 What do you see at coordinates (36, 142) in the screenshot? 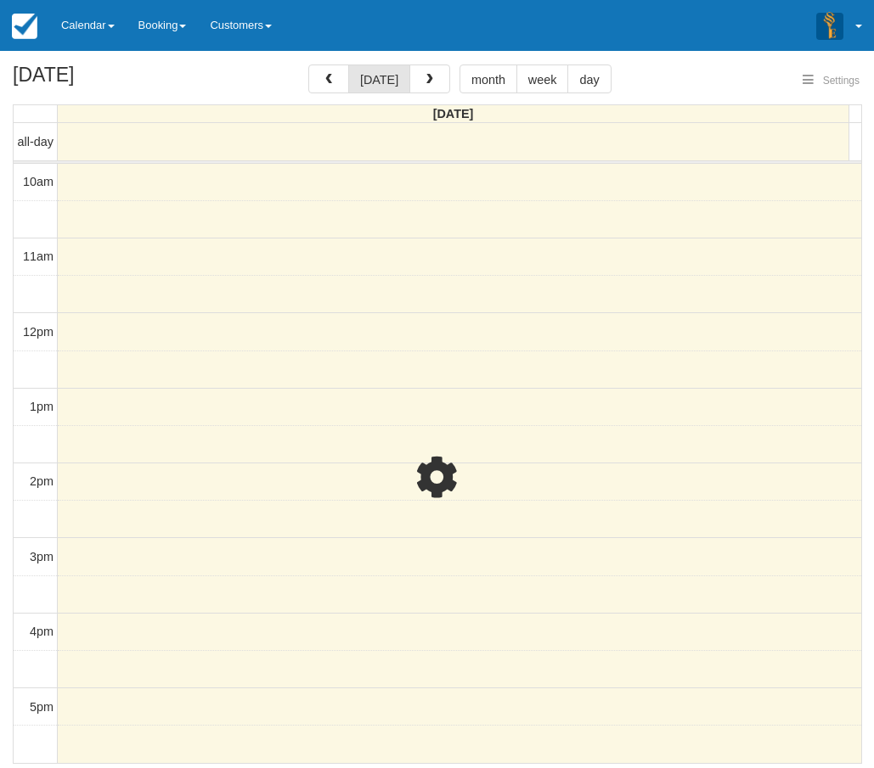
I see `span: all-day` at bounding box center [36, 142].